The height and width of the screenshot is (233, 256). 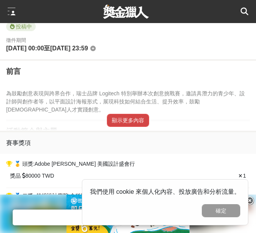 I want to click on span: 🥈 二獎: 赫綵設計學院 全科班課程任一門（香港參賽者請見簡章）, so click(x=93, y=195).